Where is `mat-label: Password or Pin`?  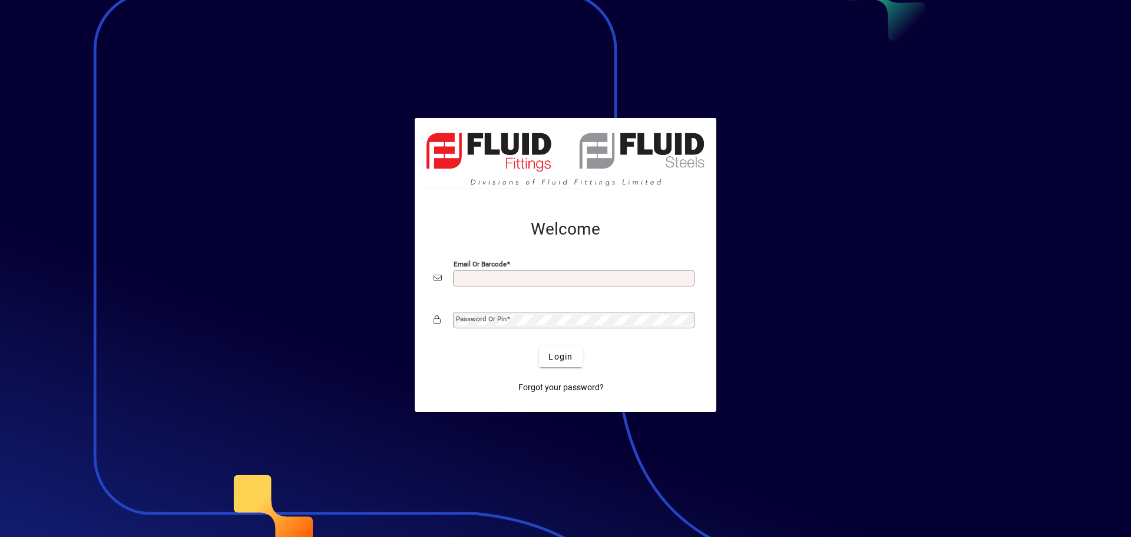
mat-label: Password or Pin is located at coordinates (481, 319).